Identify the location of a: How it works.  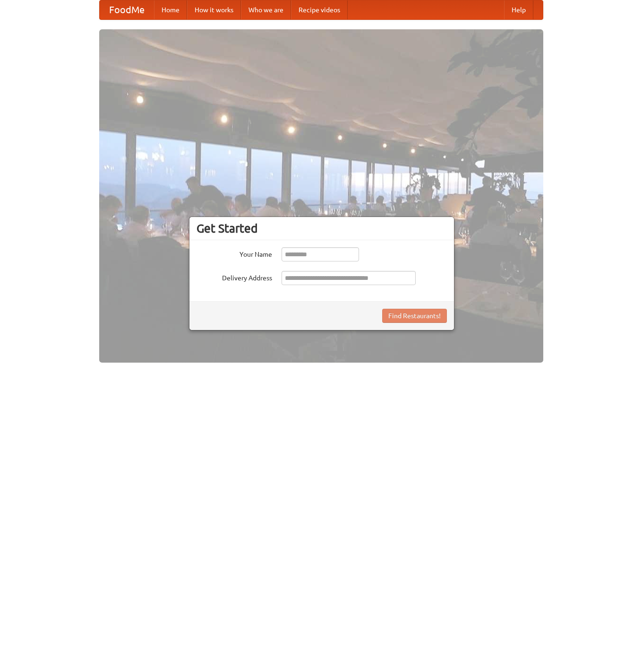
(214, 10).